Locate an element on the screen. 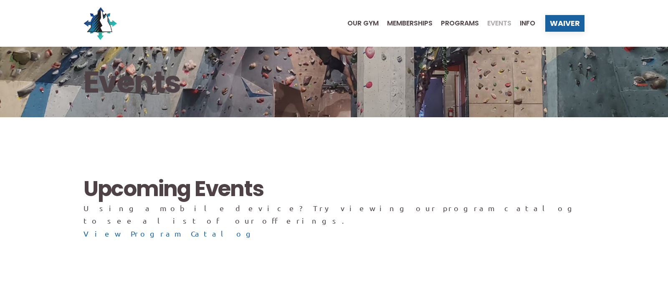  span: View Program Catalog is located at coordinates (170, 234).